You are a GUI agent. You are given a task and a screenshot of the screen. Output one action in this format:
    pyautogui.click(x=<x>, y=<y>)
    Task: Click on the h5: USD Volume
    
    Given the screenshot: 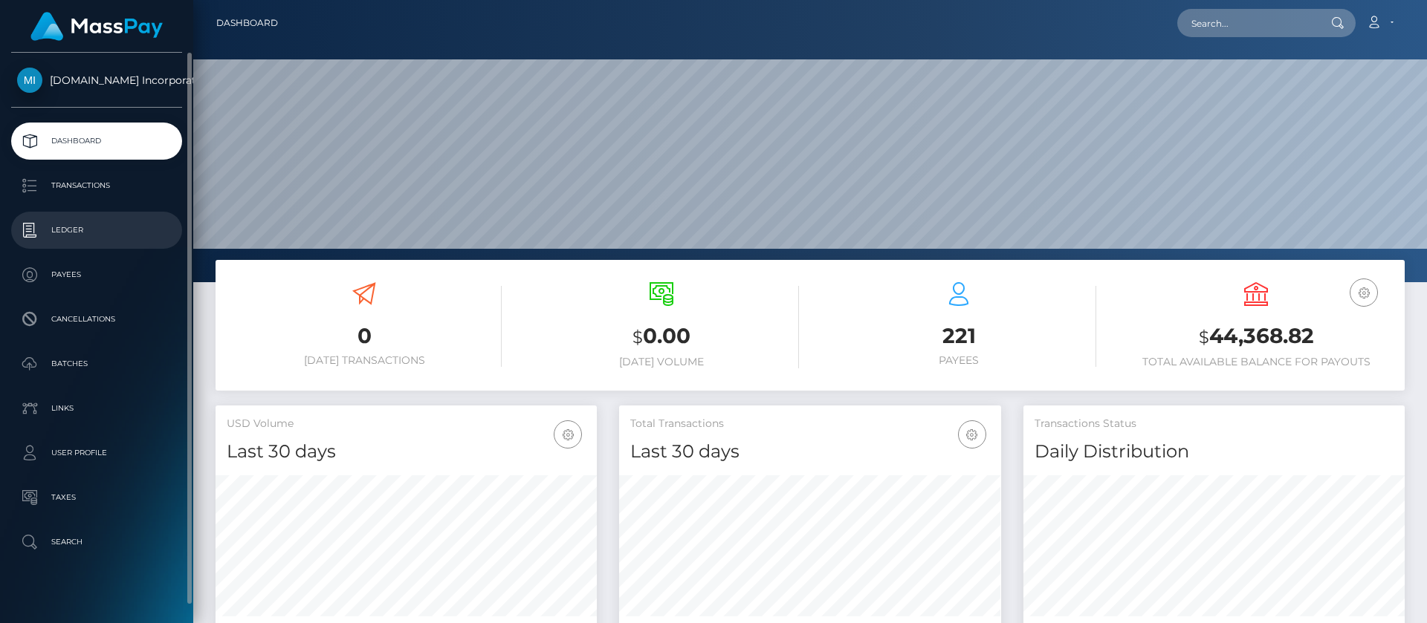 What is the action you would take?
    pyautogui.click(x=406, y=424)
    